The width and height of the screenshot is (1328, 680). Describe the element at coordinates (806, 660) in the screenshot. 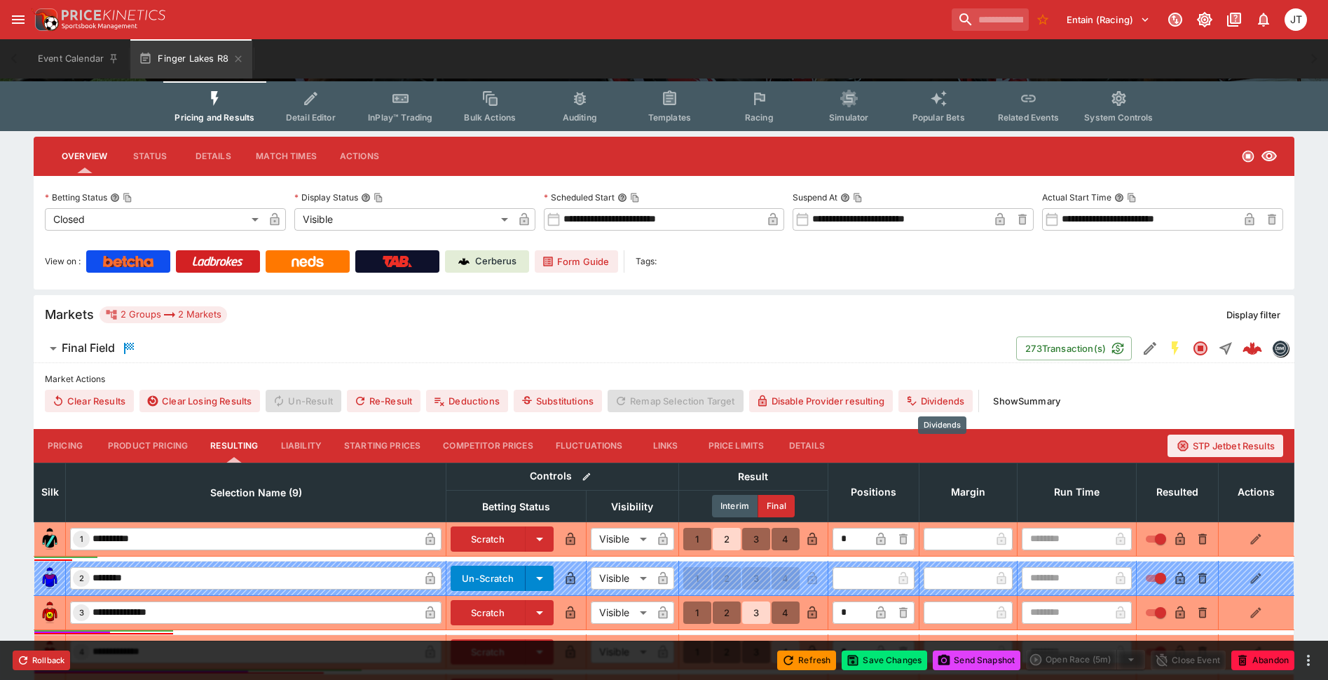

I see `button: Refresh` at that location.